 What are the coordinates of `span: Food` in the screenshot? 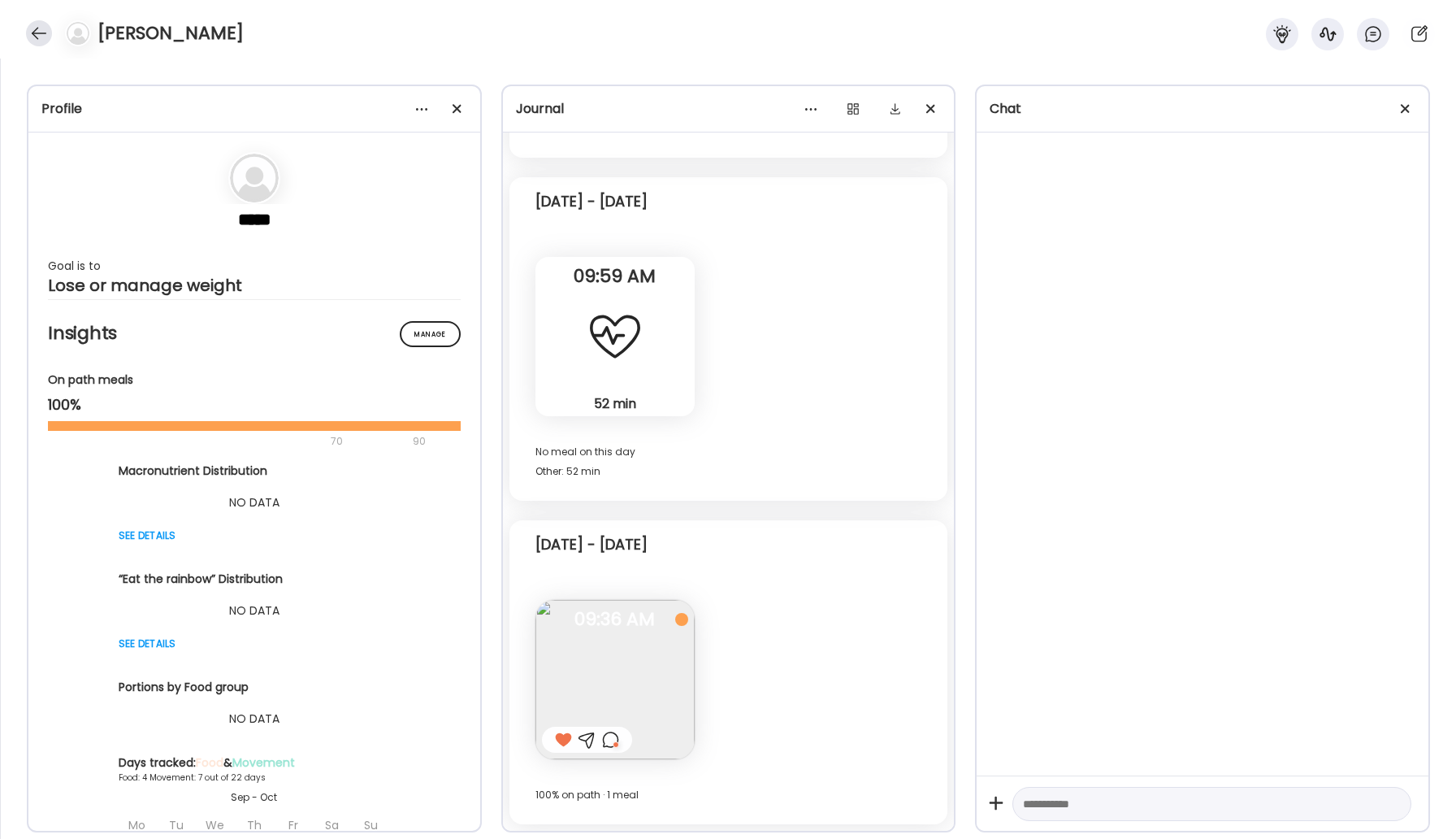 It's located at (210, 762).